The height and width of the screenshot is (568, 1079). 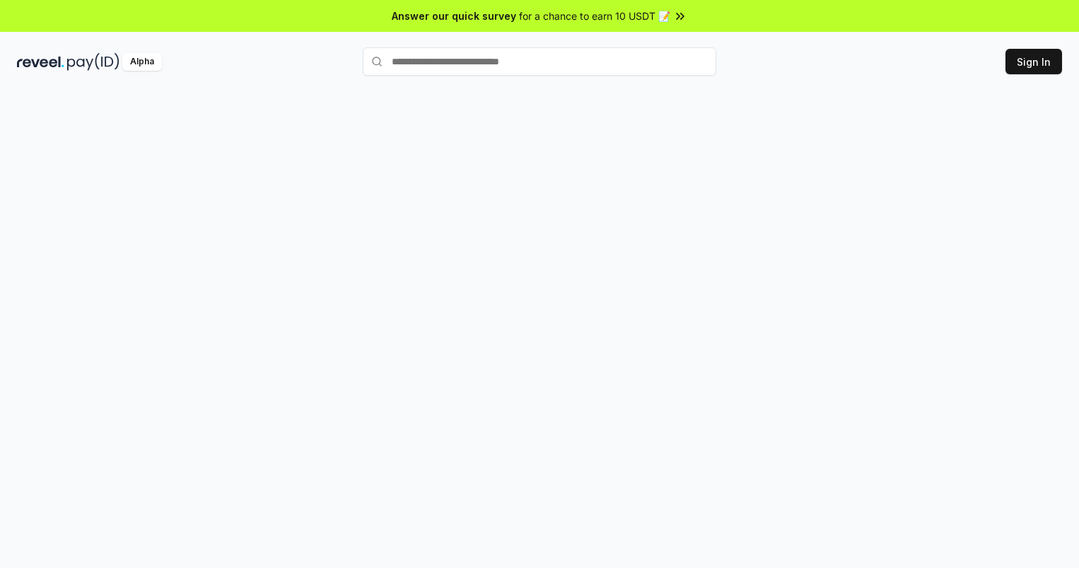 I want to click on img: reveel_dark, so click(x=40, y=62).